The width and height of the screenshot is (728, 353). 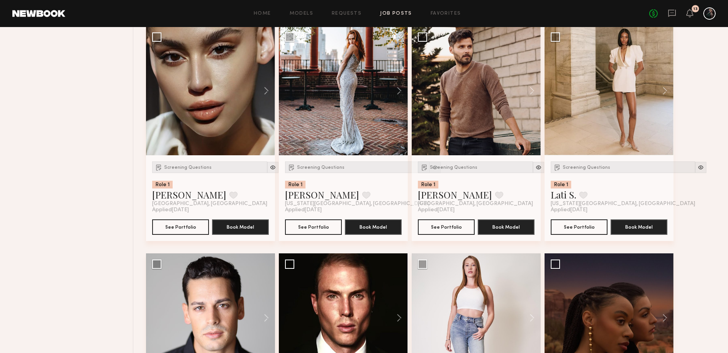 I want to click on a: Favorites, so click(x=446, y=14).